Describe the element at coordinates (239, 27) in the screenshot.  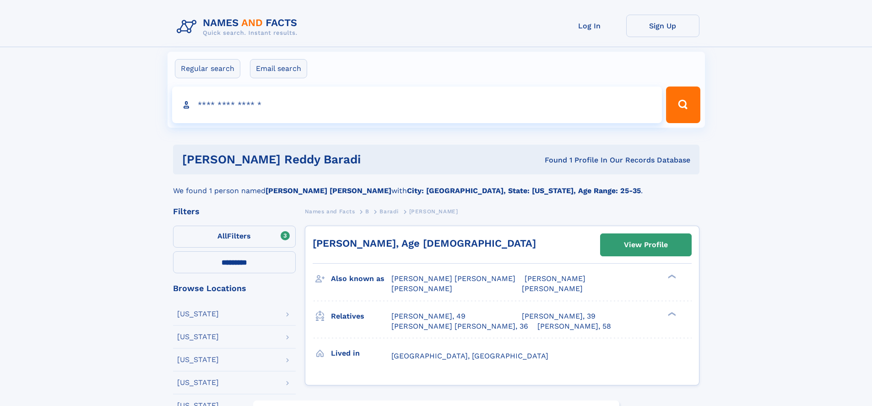
I see `img: Logo Names and Facts` at that location.